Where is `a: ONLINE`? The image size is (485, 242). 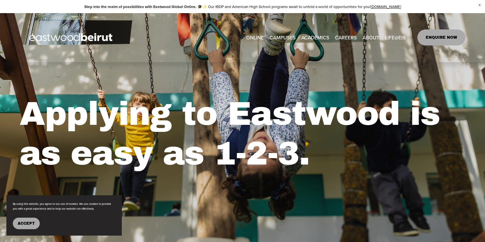
a: ONLINE is located at coordinates (255, 37).